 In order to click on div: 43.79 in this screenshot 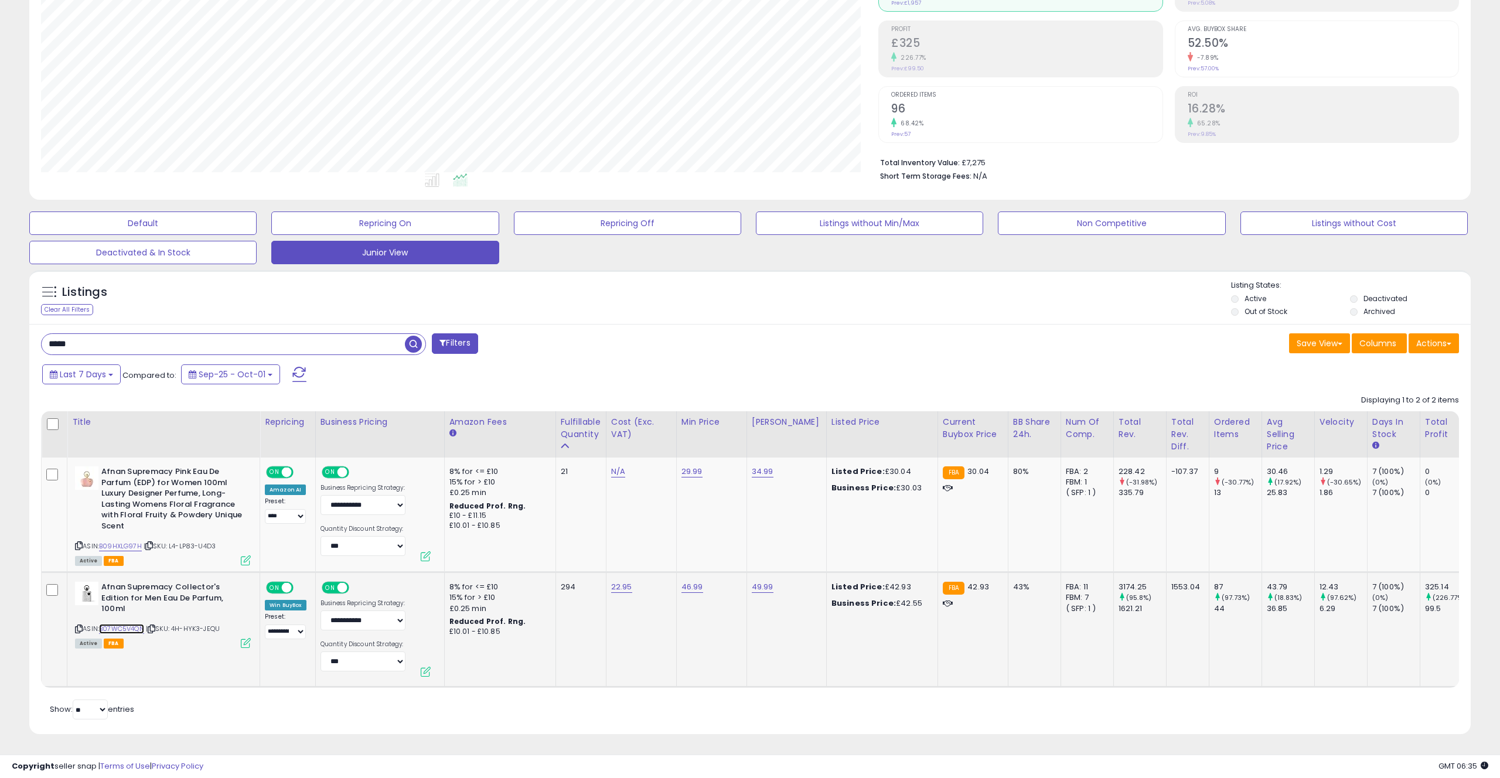, I will do `click(1290, 587)`.